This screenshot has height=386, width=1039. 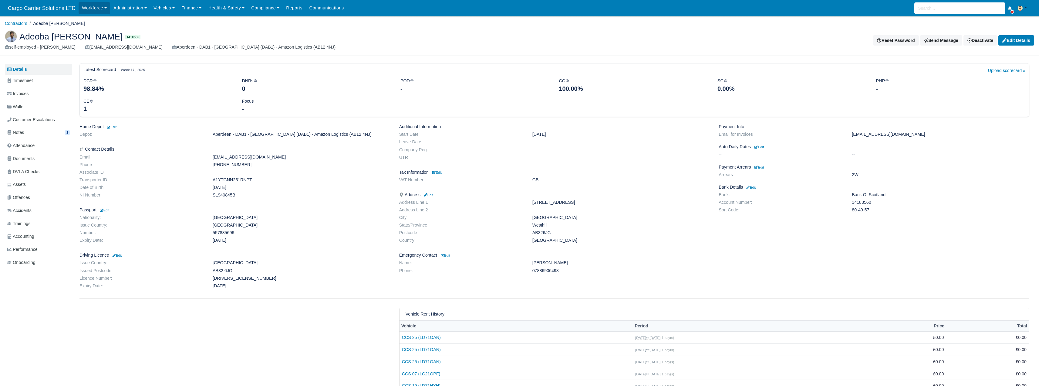 I want to click on h6: Bank Details, so click(x=874, y=187).